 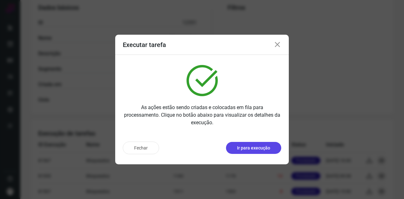 I want to click on button: Ir para execução, so click(x=253, y=148).